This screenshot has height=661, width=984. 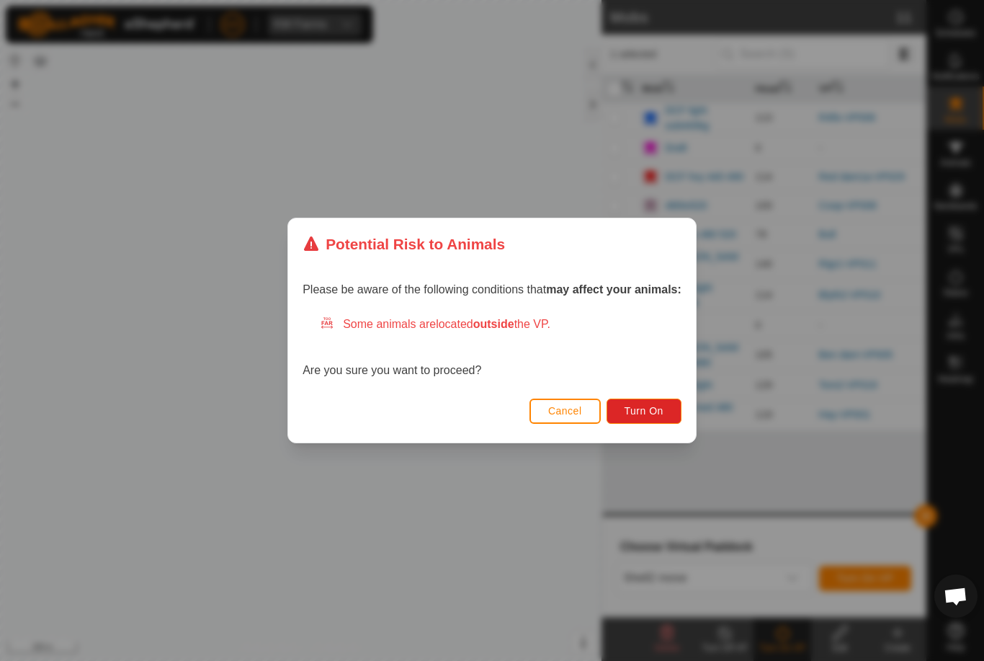 I want to click on span: Please be aware of the following conditions that, so click(x=492, y=289).